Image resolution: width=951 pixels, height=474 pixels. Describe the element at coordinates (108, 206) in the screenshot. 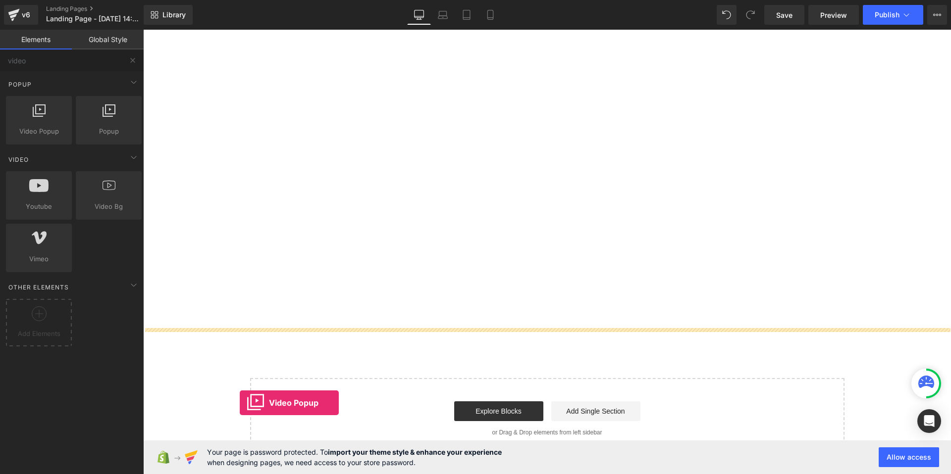

I see `span: Video Bg` at that location.